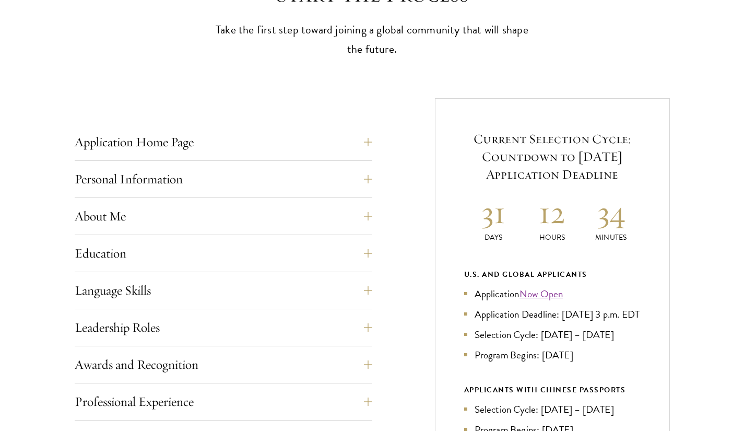 This screenshot has width=744, height=431. Describe the element at coordinates (223, 216) in the screenshot. I see `button: About Me` at that location.